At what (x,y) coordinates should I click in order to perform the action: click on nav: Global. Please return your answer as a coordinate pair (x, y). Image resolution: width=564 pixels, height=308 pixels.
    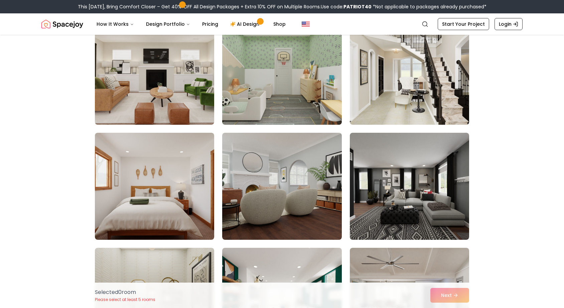
    Looking at the image, I should click on (282, 24).